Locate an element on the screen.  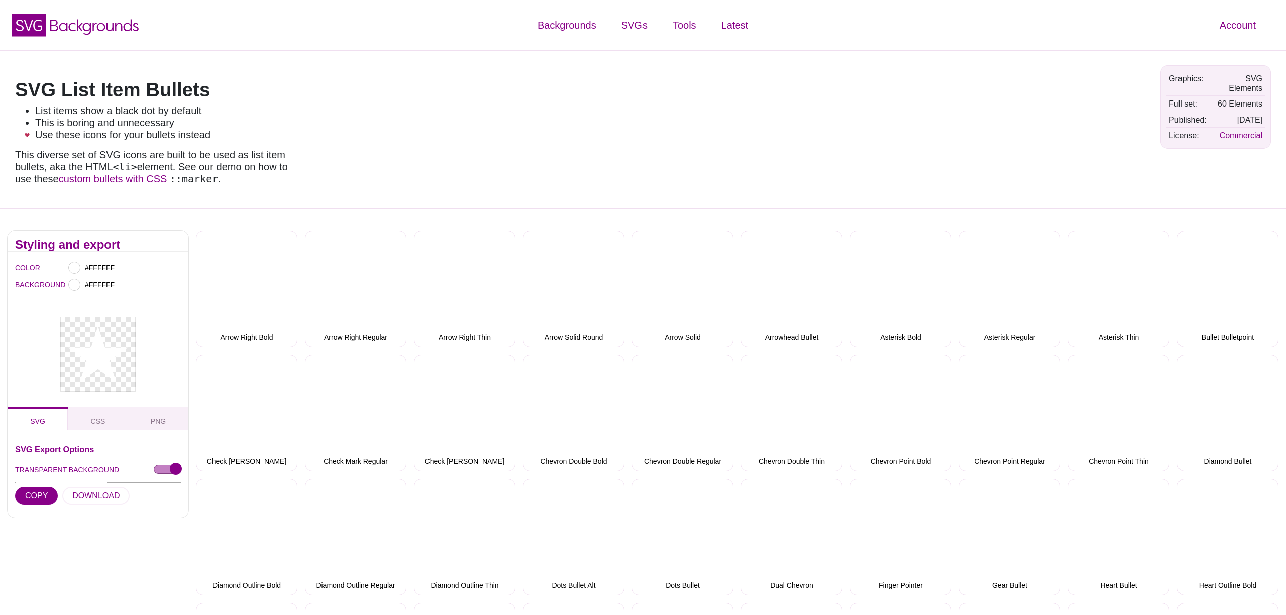
button: CSS is located at coordinates (98, 419).